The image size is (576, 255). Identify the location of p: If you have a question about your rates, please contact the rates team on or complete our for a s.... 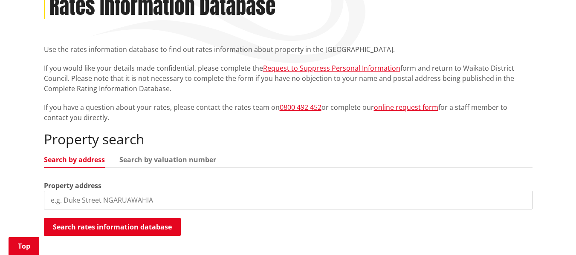
(288, 113).